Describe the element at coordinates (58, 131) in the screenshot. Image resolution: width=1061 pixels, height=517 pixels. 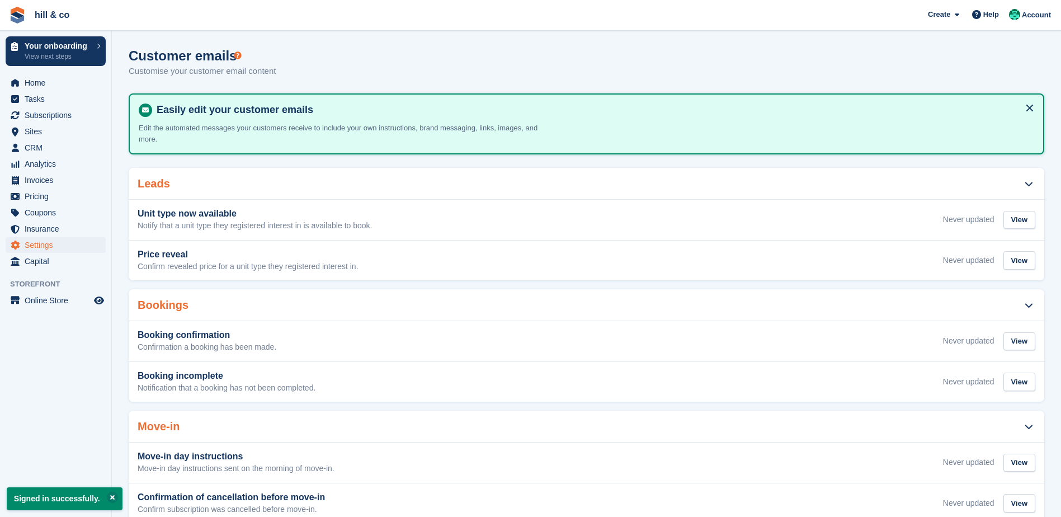
I see `span: Sites` at that location.